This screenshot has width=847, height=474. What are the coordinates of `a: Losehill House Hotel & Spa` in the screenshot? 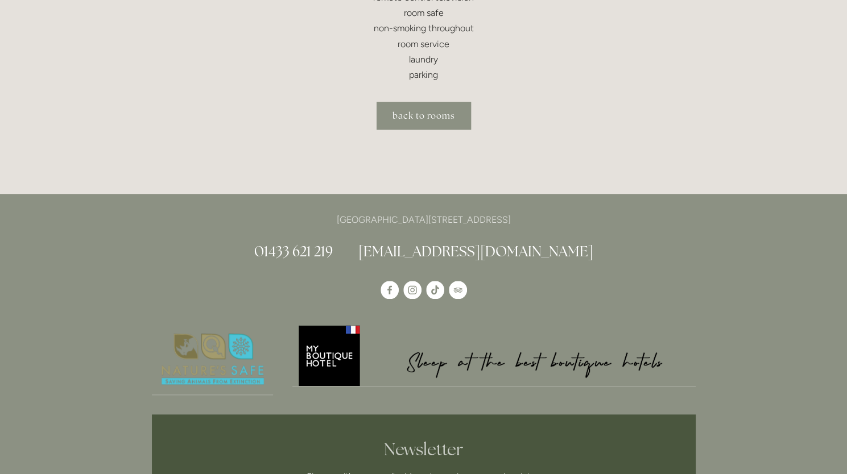 It's located at (390, 290).